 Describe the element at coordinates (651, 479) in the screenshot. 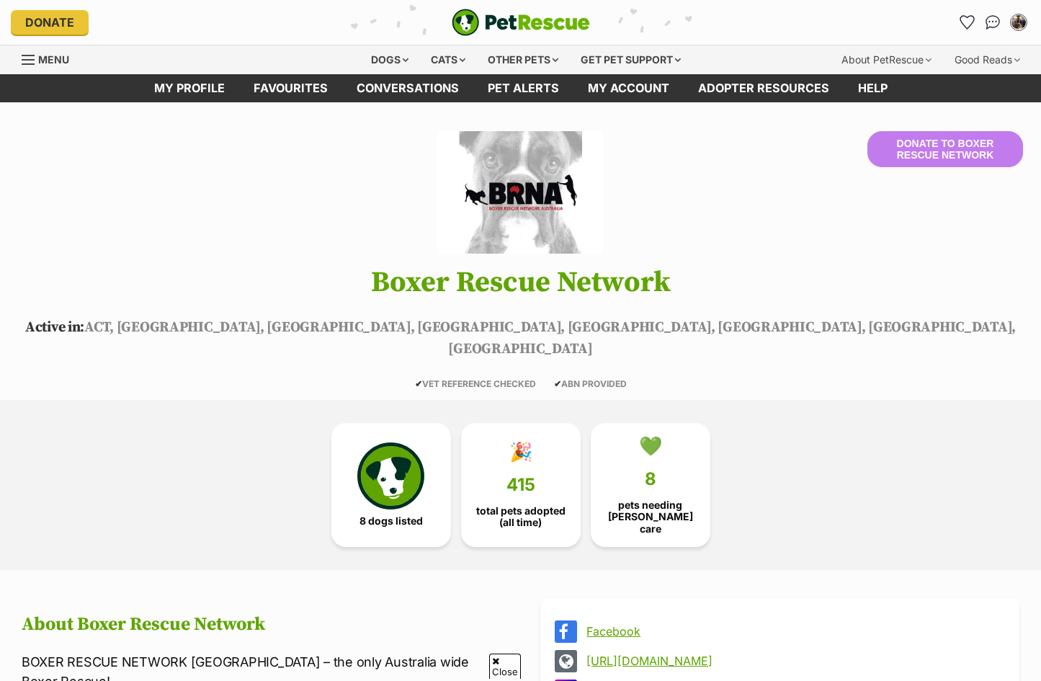

I see `span: 8` at that location.